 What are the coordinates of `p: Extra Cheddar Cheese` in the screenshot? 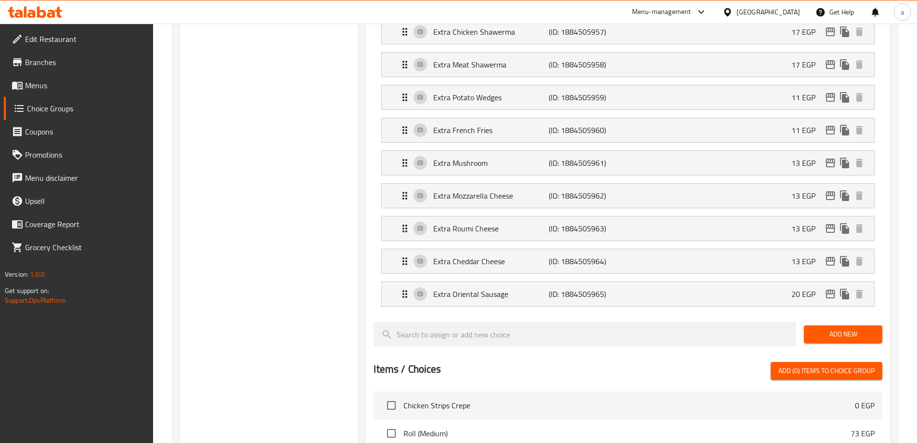 It's located at (491, 261).